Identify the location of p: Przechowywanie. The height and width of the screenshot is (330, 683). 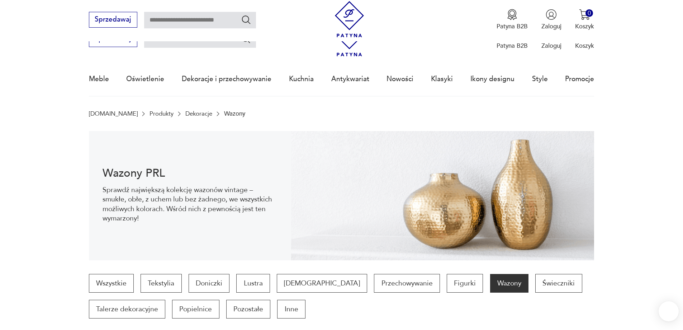
(407, 283).